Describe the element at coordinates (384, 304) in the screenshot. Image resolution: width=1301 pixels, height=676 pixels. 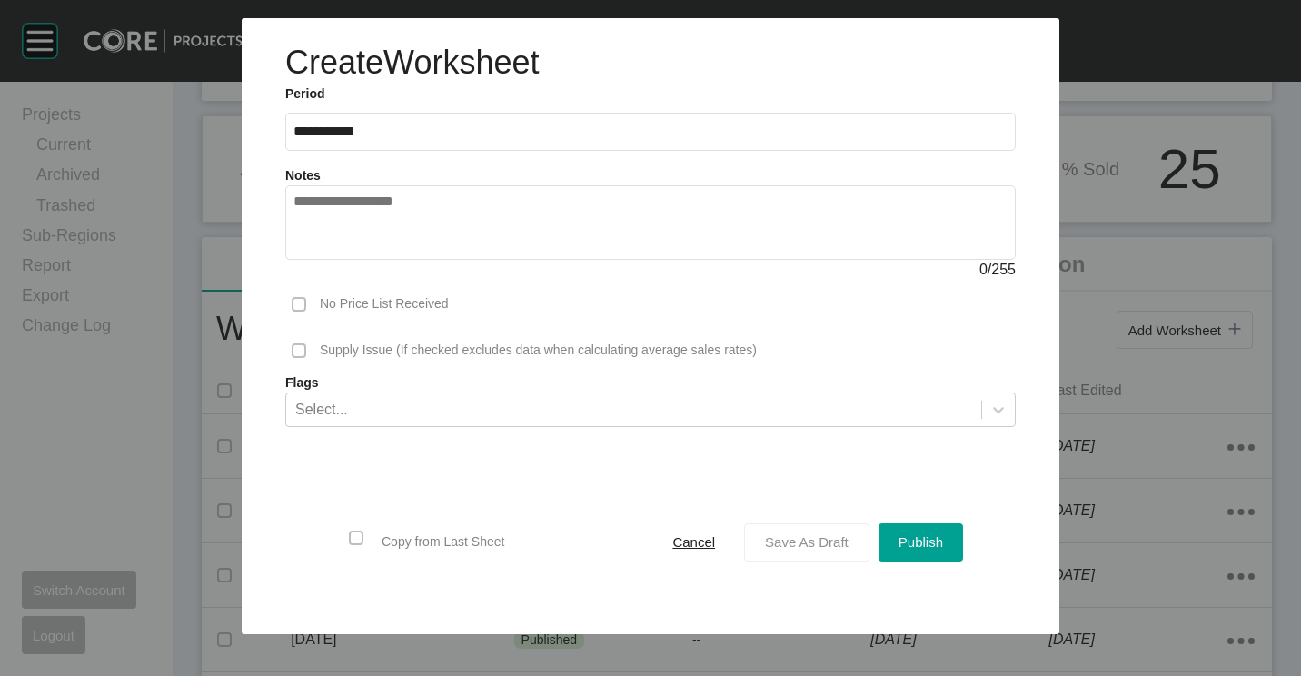
I see `p: No Price List Received` at that location.